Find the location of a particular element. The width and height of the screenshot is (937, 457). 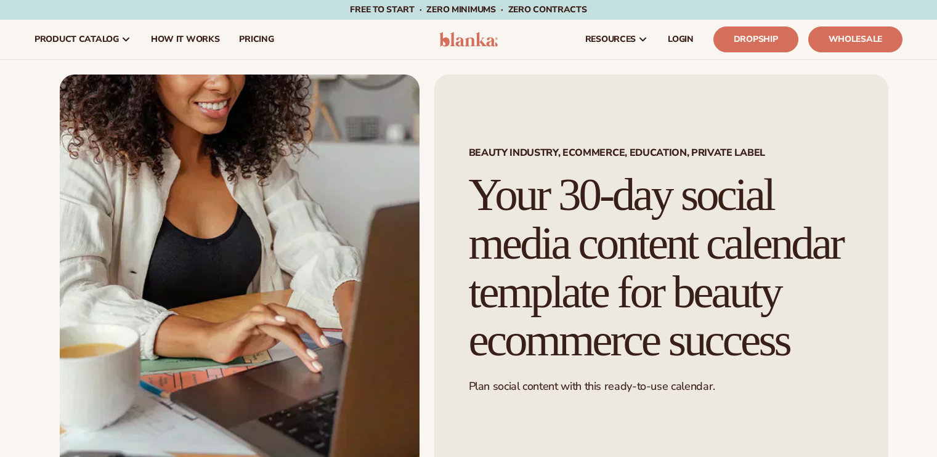

a: product catalog is located at coordinates (83, 39).